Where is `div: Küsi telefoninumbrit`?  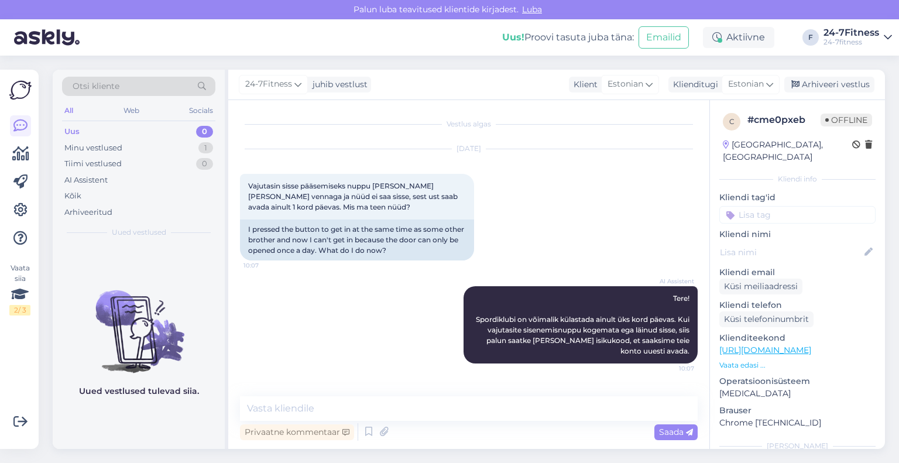
div: Küsi telefoninumbrit is located at coordinates (767, 319).